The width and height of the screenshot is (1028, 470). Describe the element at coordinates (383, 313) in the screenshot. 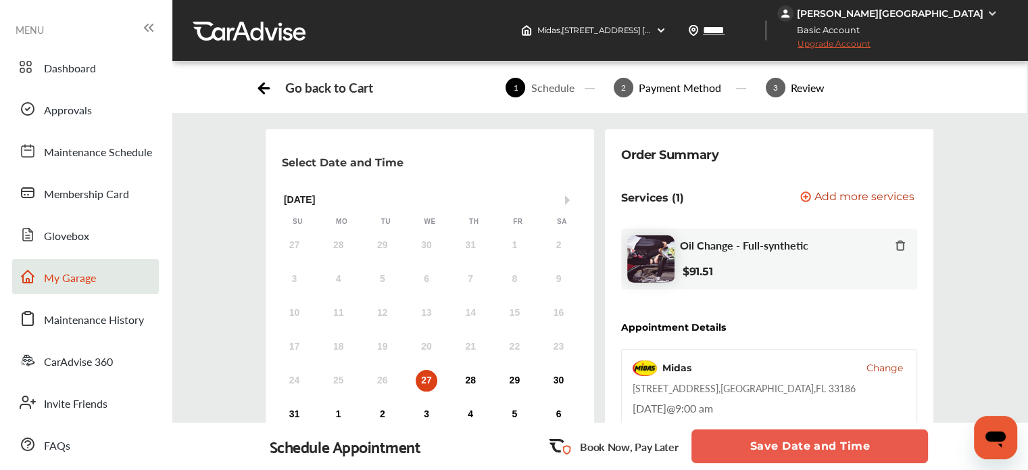

I see `div: Not available Tuesday, August 12th, 2025` at that location.